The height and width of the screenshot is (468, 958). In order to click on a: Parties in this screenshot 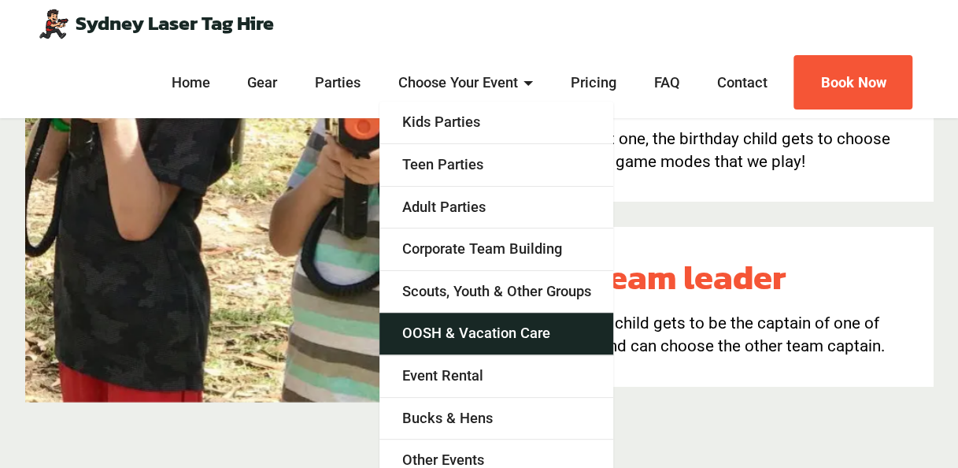, I will do `click(337, 83)`.